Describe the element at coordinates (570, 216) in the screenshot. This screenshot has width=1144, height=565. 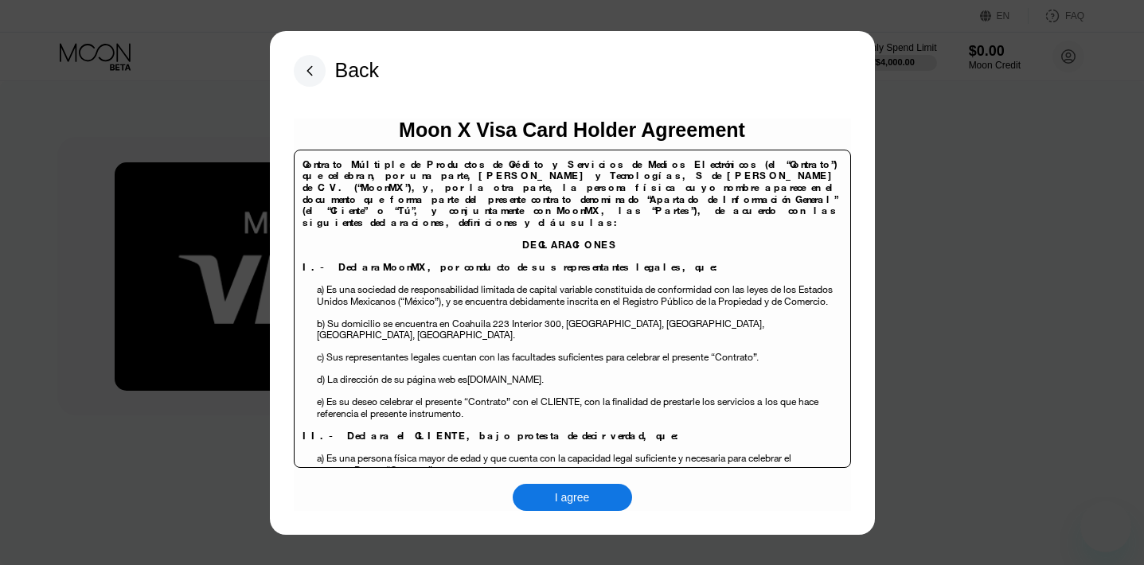
I see `span: , las “Partes”), de acuerdo con las siguientes declaraciones, definiciones y cláusulas:` at that location.